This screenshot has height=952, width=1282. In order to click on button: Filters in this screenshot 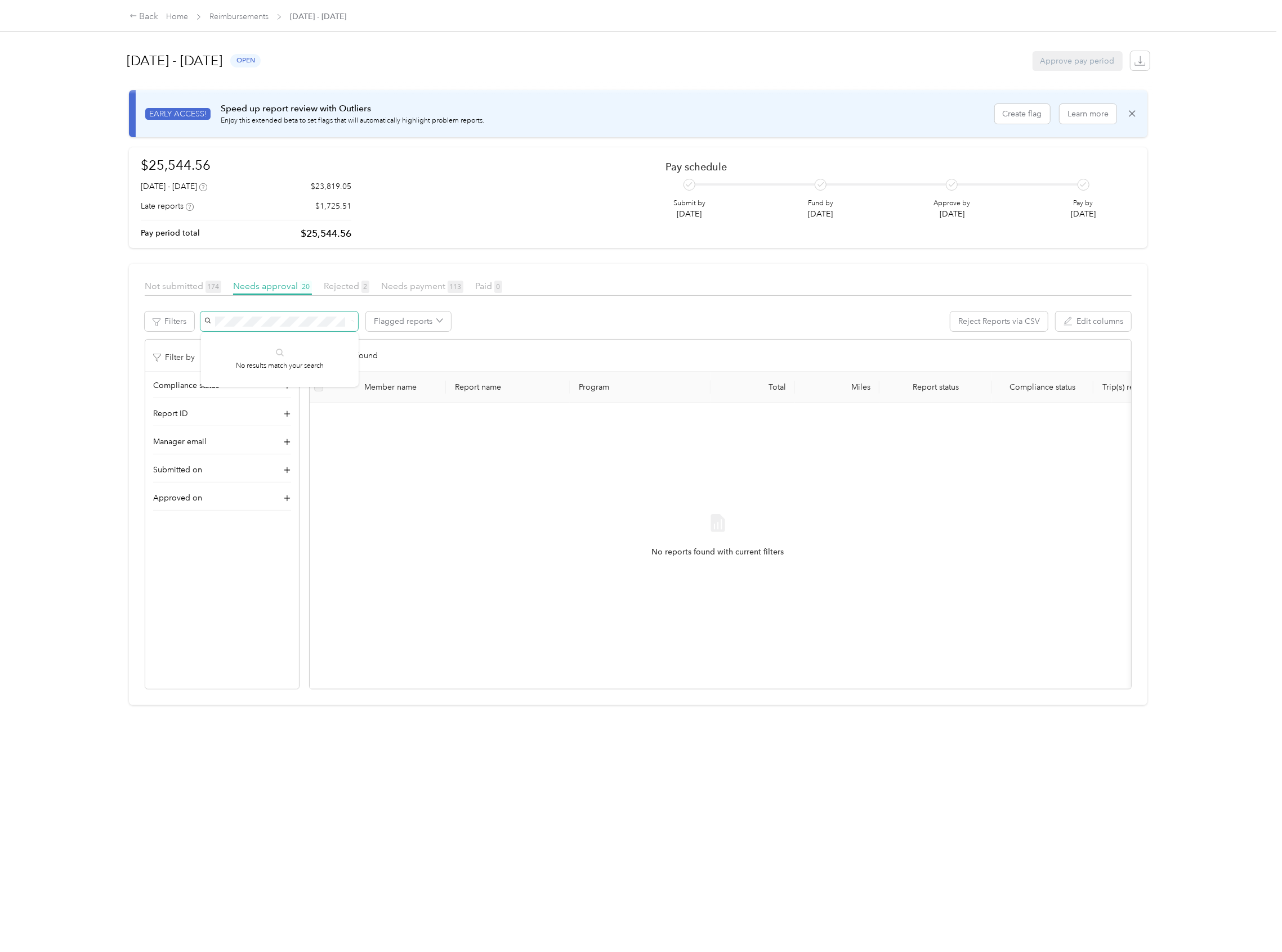, I will do `click(170, 321)`.